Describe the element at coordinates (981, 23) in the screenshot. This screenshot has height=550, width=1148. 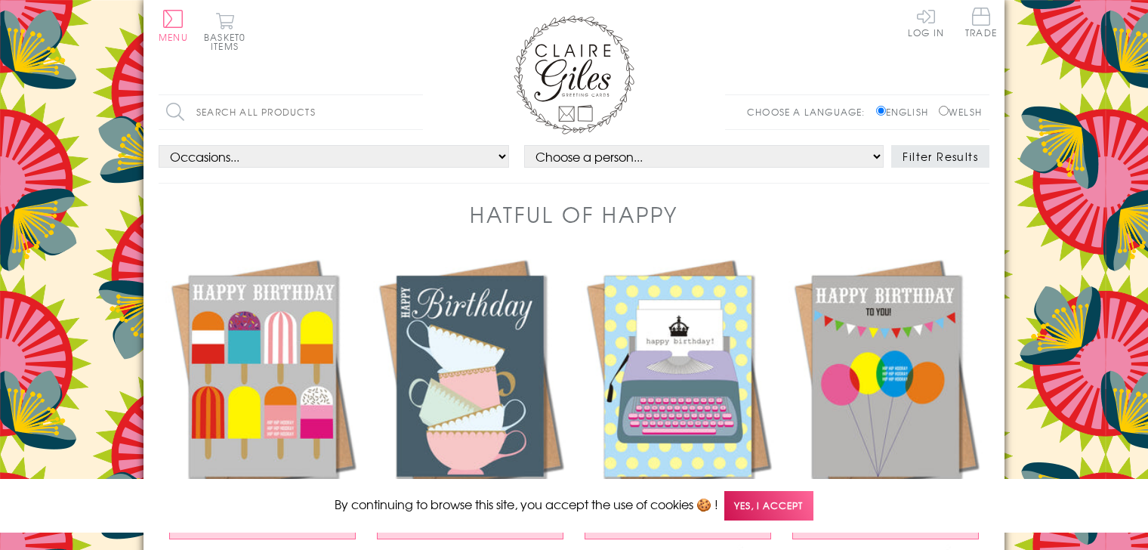
I see `a: Trade` at that location.